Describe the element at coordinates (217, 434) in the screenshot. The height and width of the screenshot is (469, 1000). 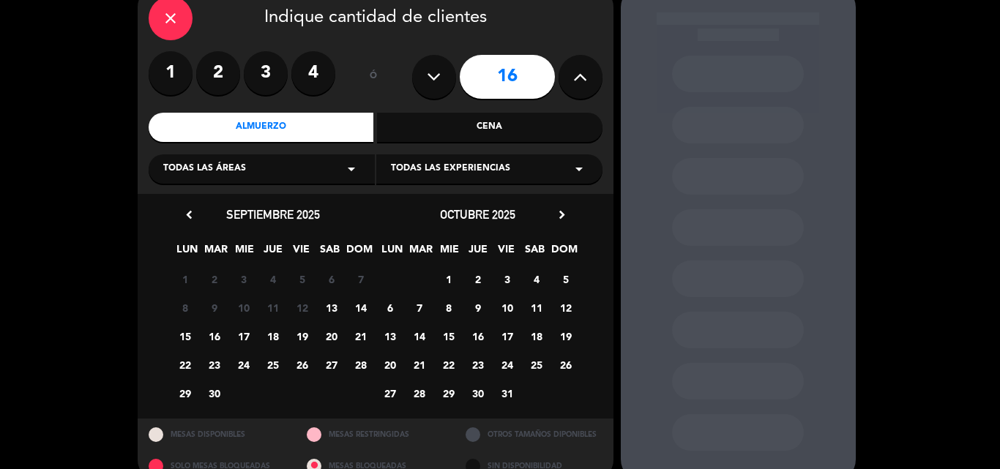
I see `div: MESAS DISPONIBLES` at that location.